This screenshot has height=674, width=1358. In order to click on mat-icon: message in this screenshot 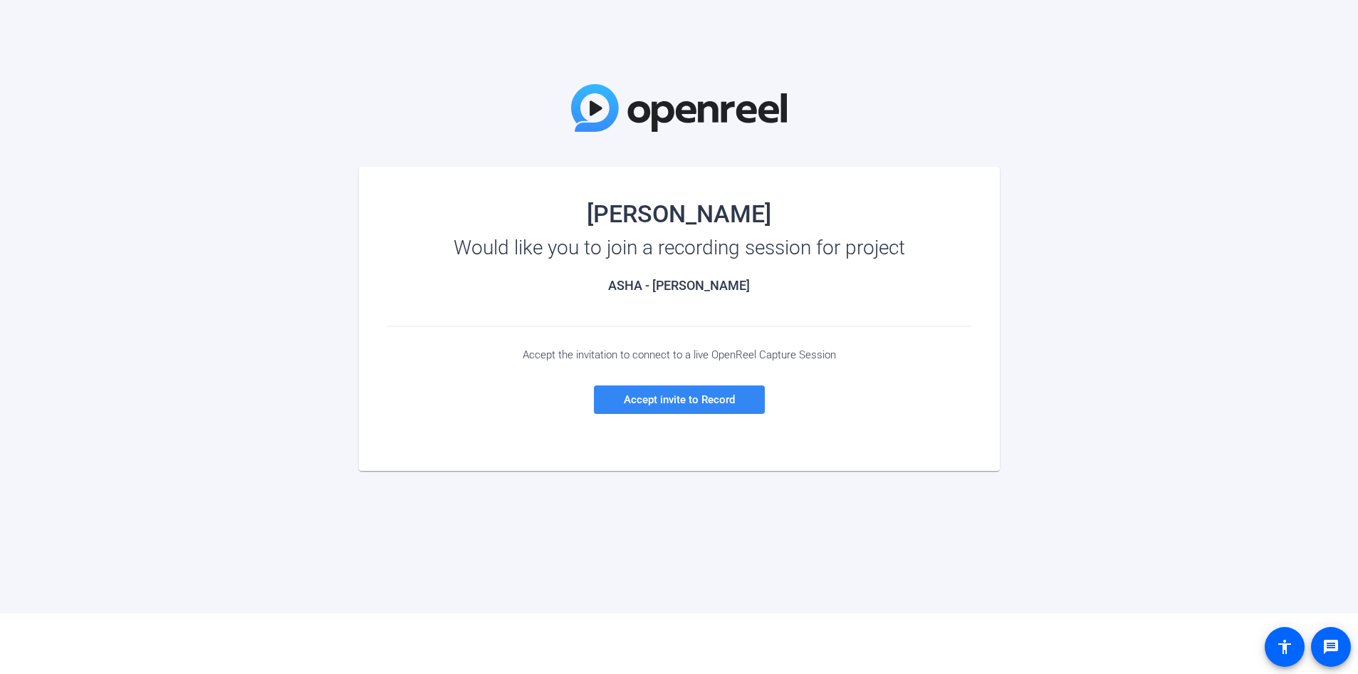, I will do `click(1331, 647)`.